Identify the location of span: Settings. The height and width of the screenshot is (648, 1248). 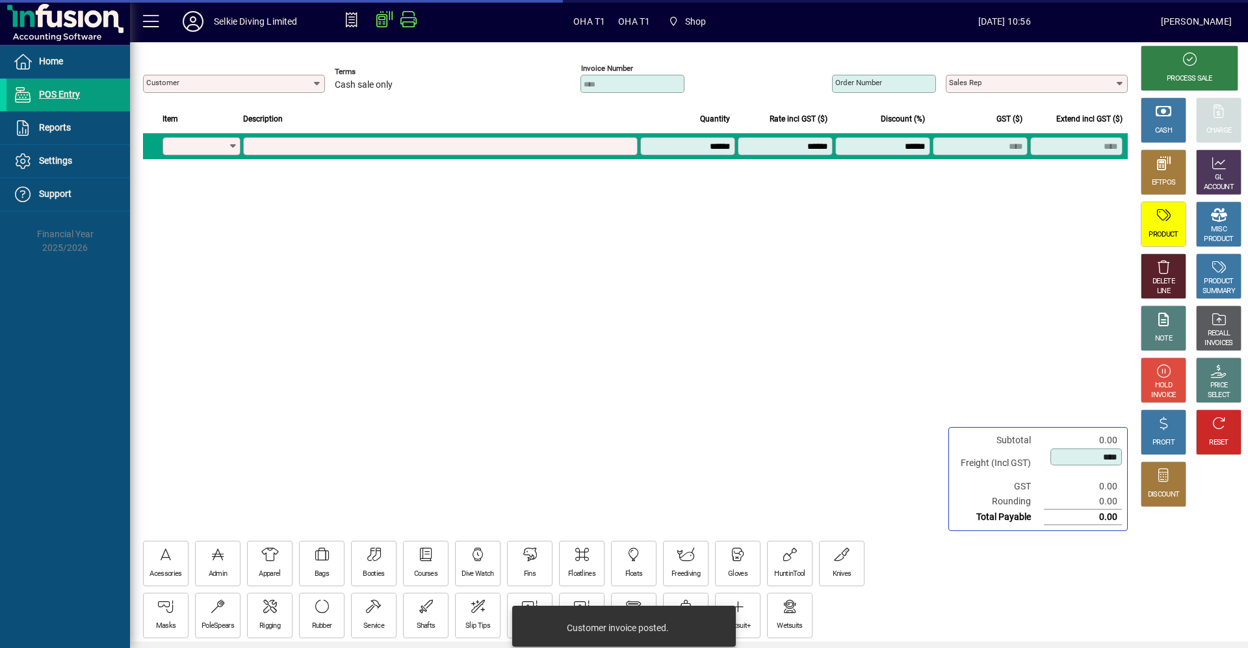
(55, 161).